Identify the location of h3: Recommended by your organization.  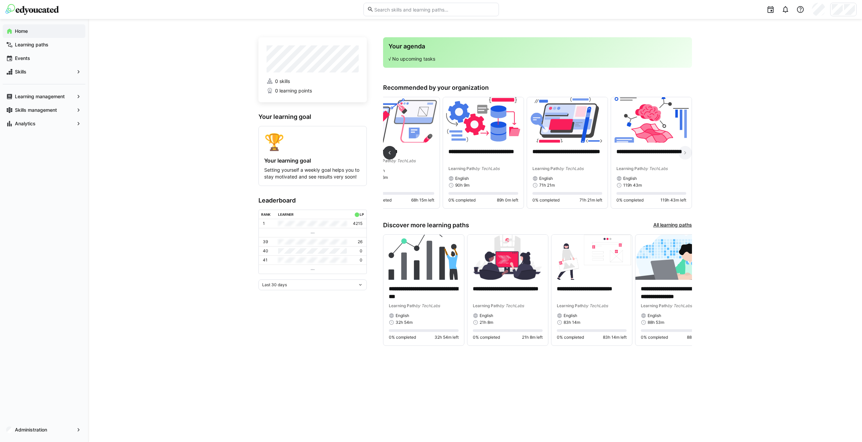
(537, 88).